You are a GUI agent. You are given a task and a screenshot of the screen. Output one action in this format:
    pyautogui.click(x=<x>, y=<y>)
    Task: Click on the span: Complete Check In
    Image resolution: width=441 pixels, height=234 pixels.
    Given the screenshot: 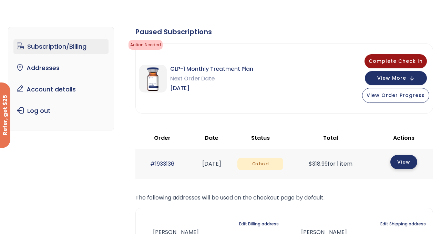 What is the action you would take?
    pyautogui.click(x=396, y=61)
    